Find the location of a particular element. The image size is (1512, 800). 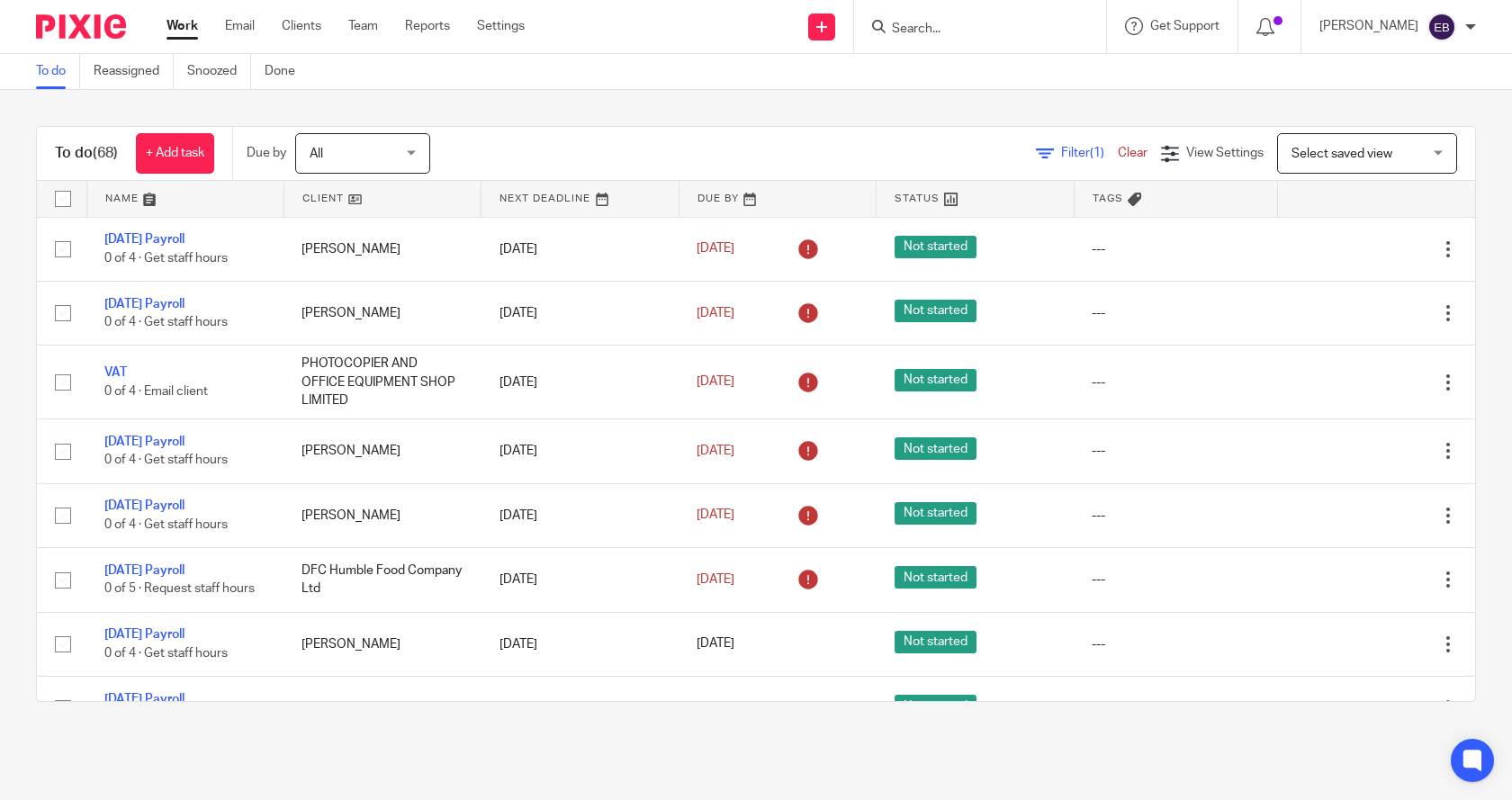

p: Due by is located at coordinates (267, 153).